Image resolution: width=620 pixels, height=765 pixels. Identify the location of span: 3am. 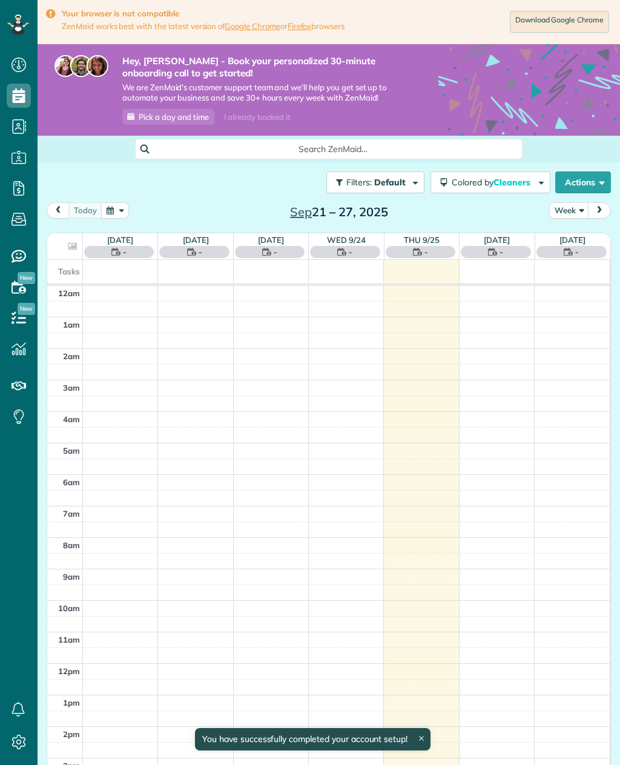
(71, 387).